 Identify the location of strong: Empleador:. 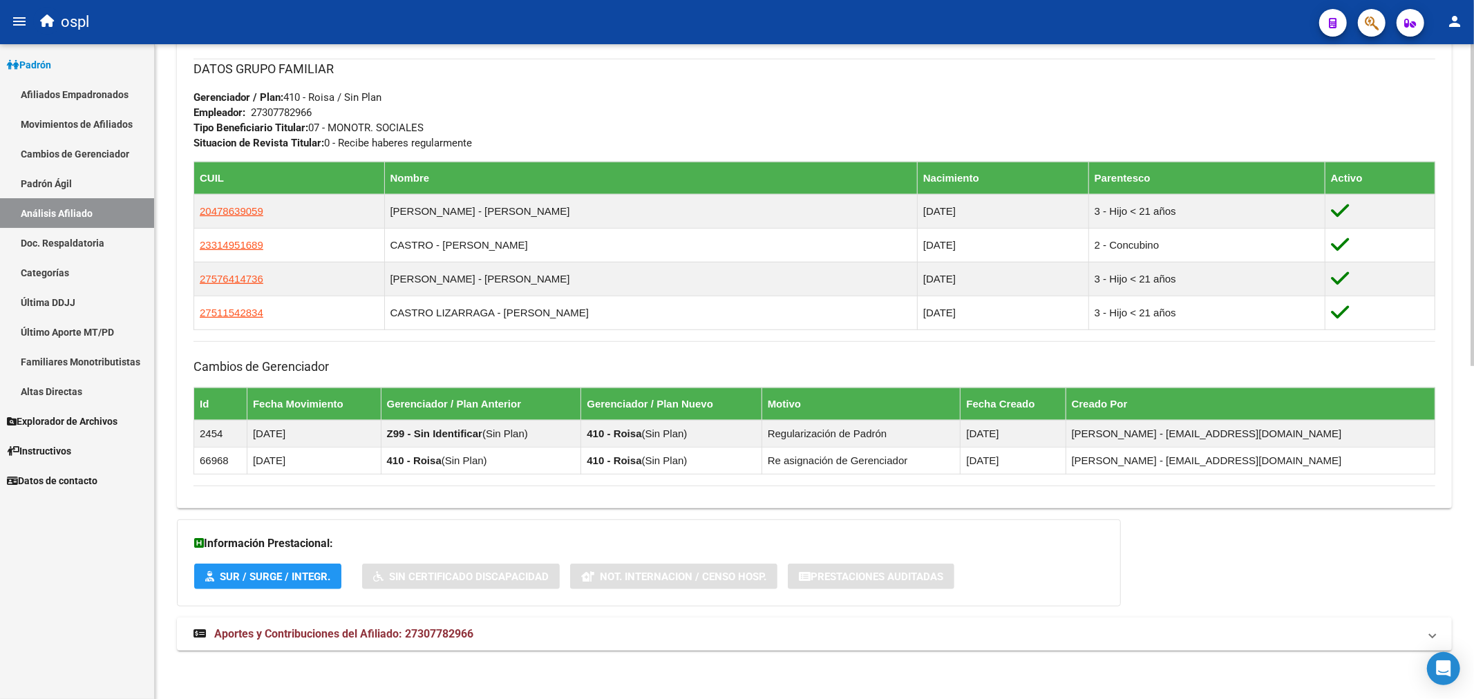
(219, 113).